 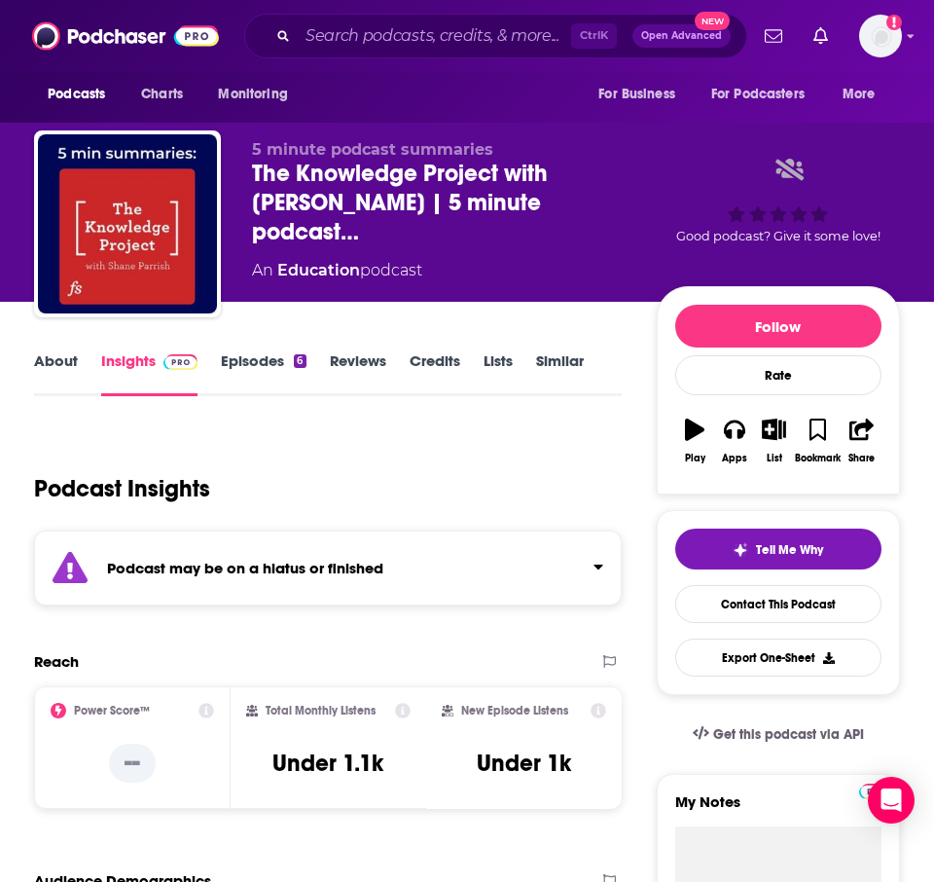 I want to click on img: tell me why sparkle, so click(x=741, y=550).